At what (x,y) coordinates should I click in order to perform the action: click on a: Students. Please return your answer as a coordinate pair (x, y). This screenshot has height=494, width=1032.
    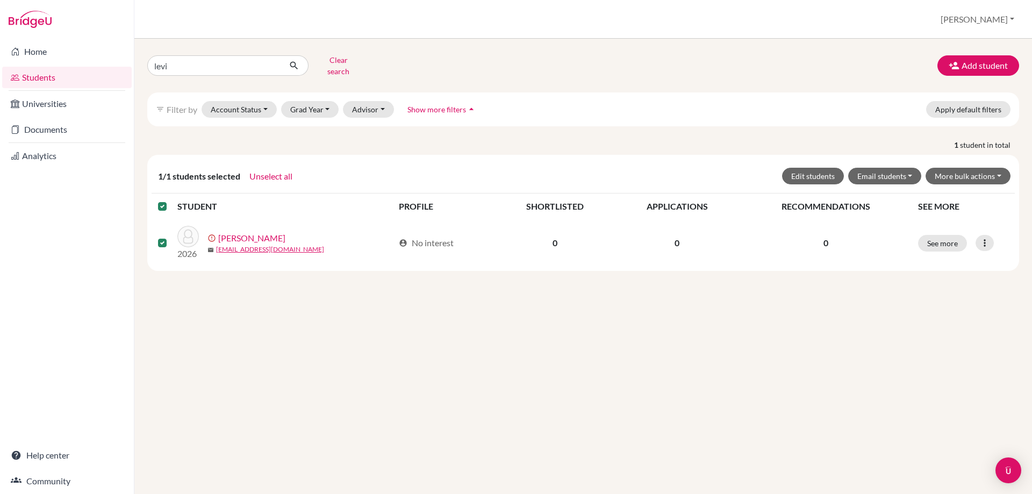
    Looking at the image, I should click on (67, 77).